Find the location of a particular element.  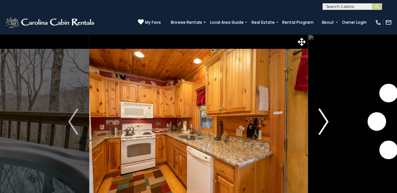

a: My Favs is located at coordinates (149, 22).